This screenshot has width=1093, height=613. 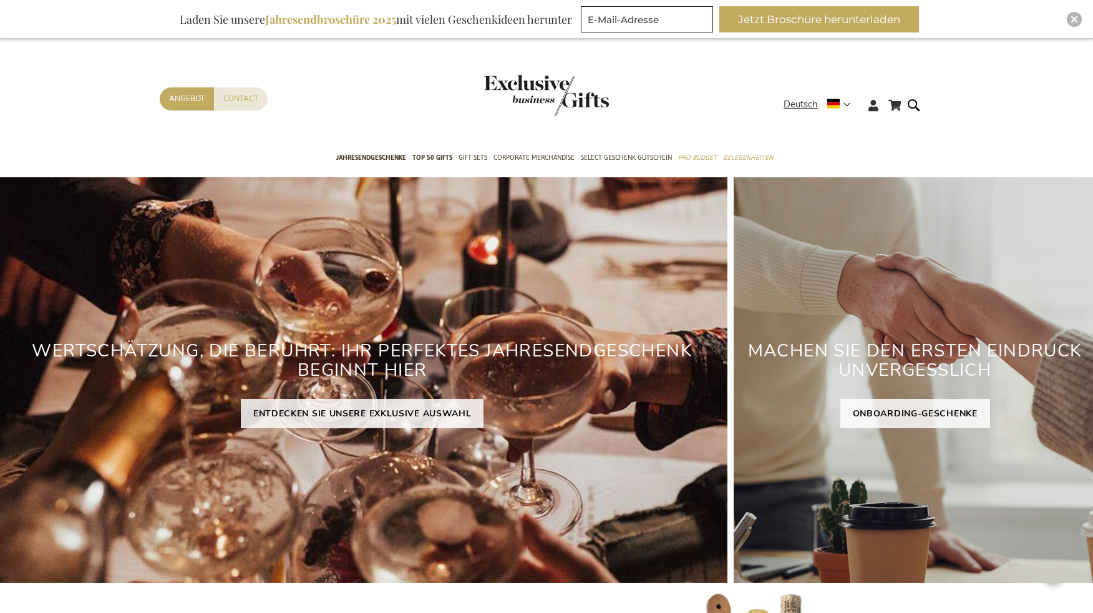 What do you see at coordinates (473, 157) in the screenshot?
I see `span: Gift Sets` at bounding box center [473, 157].